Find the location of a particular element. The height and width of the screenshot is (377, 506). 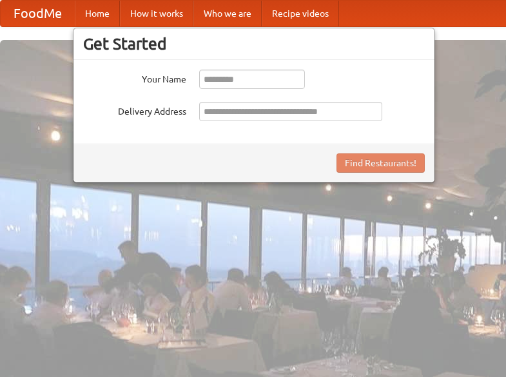

a: FoodMe is located at coordinates (37, 14).